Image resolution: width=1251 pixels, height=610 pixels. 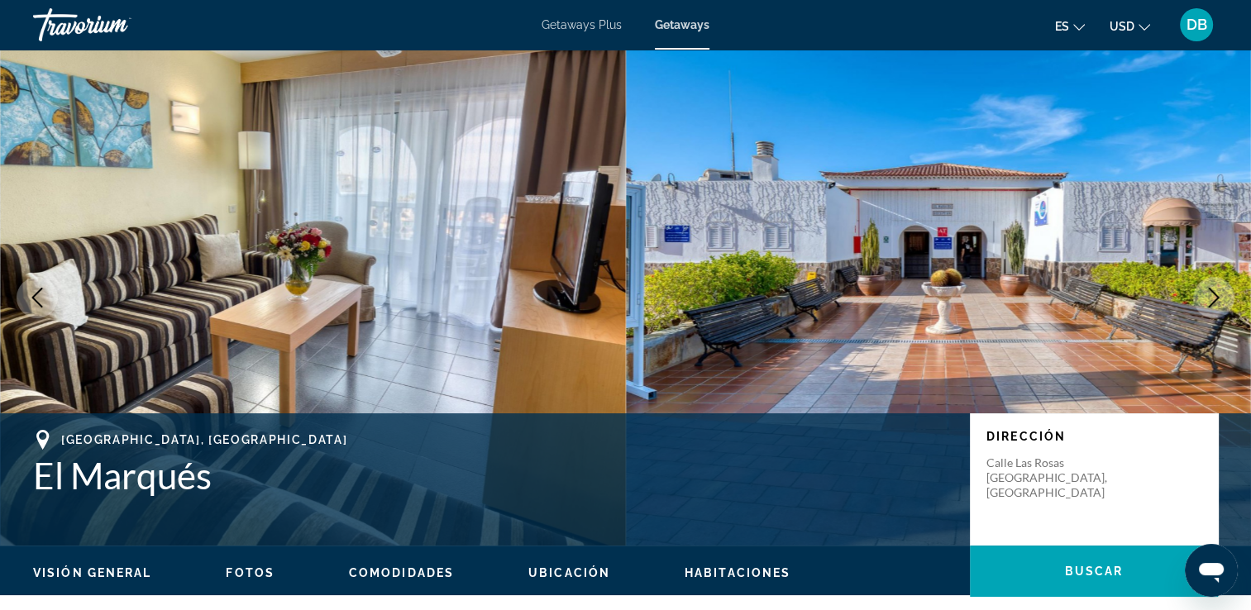 I want to click on button: Comodidades, so click(x=401, y=573).